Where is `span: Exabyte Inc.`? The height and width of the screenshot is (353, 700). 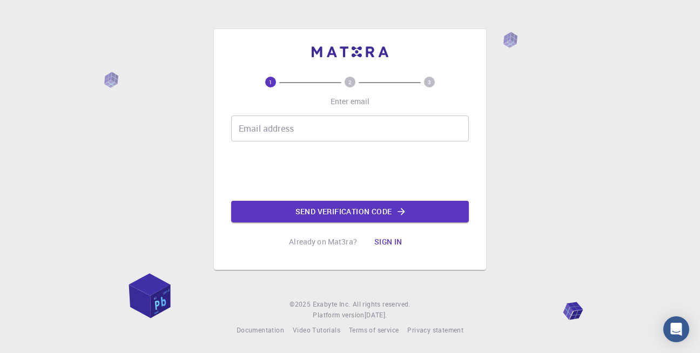
span: Exabyte Inc. is located at coordinates (332, 304).